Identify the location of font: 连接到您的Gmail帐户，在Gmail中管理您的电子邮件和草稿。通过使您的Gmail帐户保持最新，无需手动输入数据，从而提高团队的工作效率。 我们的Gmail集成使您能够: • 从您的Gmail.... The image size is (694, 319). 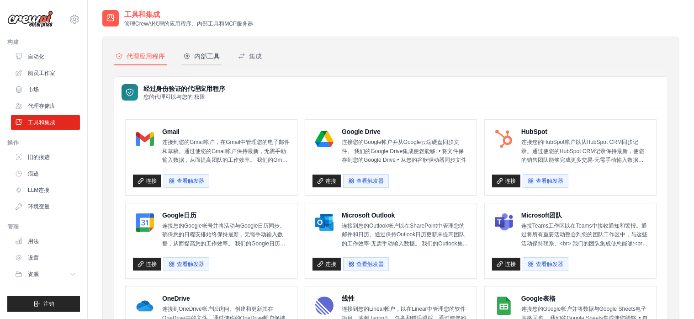
(226, 169).